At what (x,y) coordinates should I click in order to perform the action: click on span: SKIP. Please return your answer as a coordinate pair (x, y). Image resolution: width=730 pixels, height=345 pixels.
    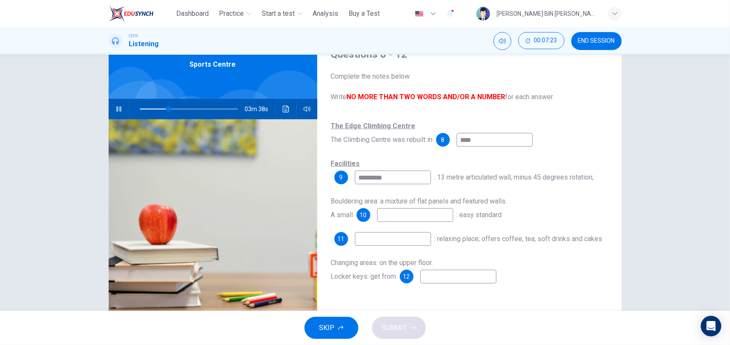
    Looking at the image, I should click on (327, 328).